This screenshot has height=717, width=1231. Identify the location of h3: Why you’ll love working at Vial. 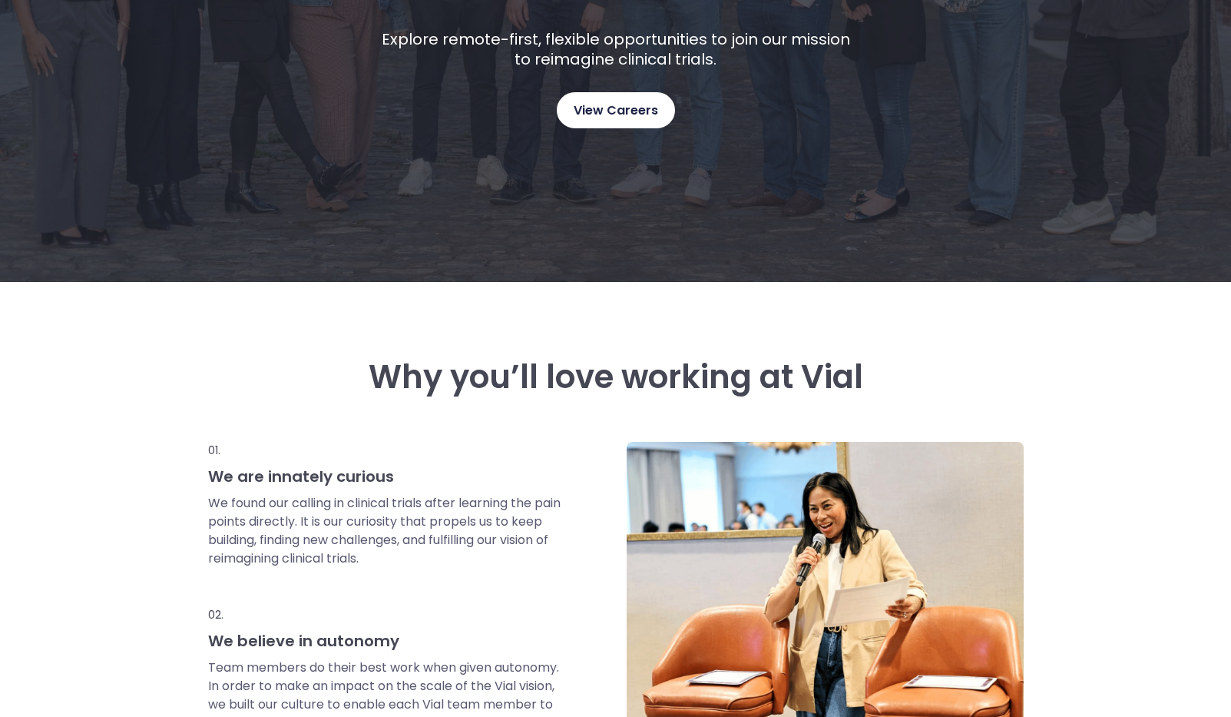
(616, 377).